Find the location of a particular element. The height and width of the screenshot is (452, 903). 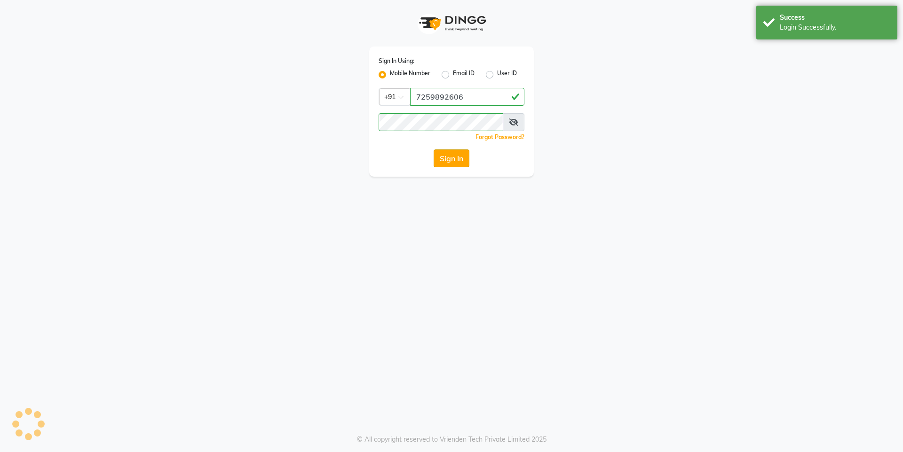

div: Success is located at coordinates (835, 17).